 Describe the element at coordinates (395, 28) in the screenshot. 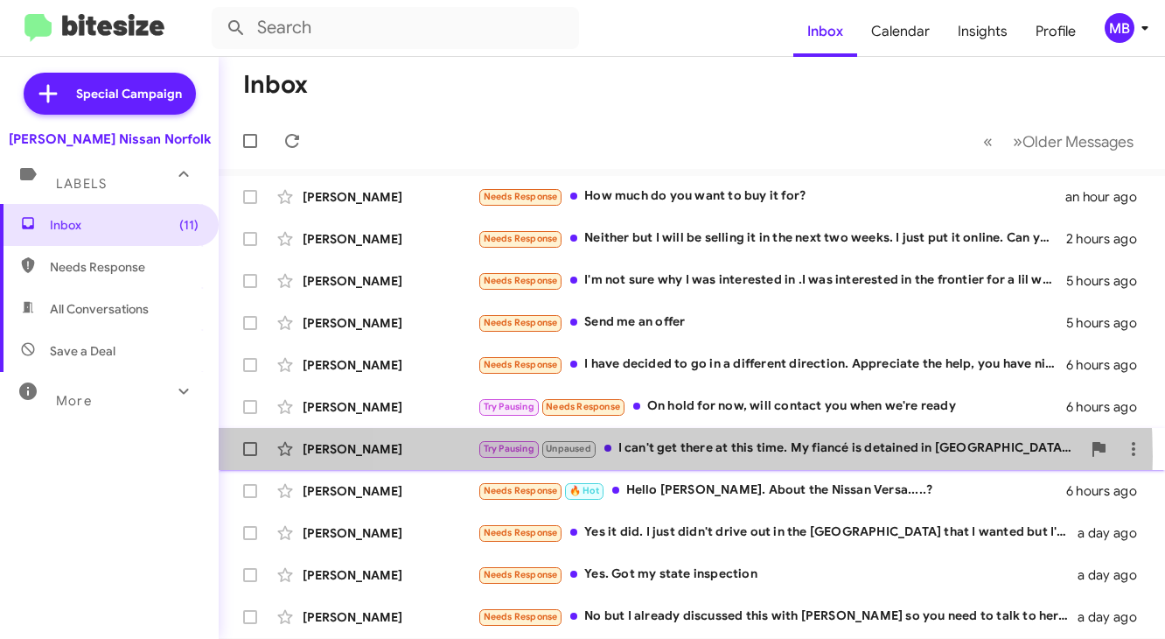

I see `input: Search` at that location.